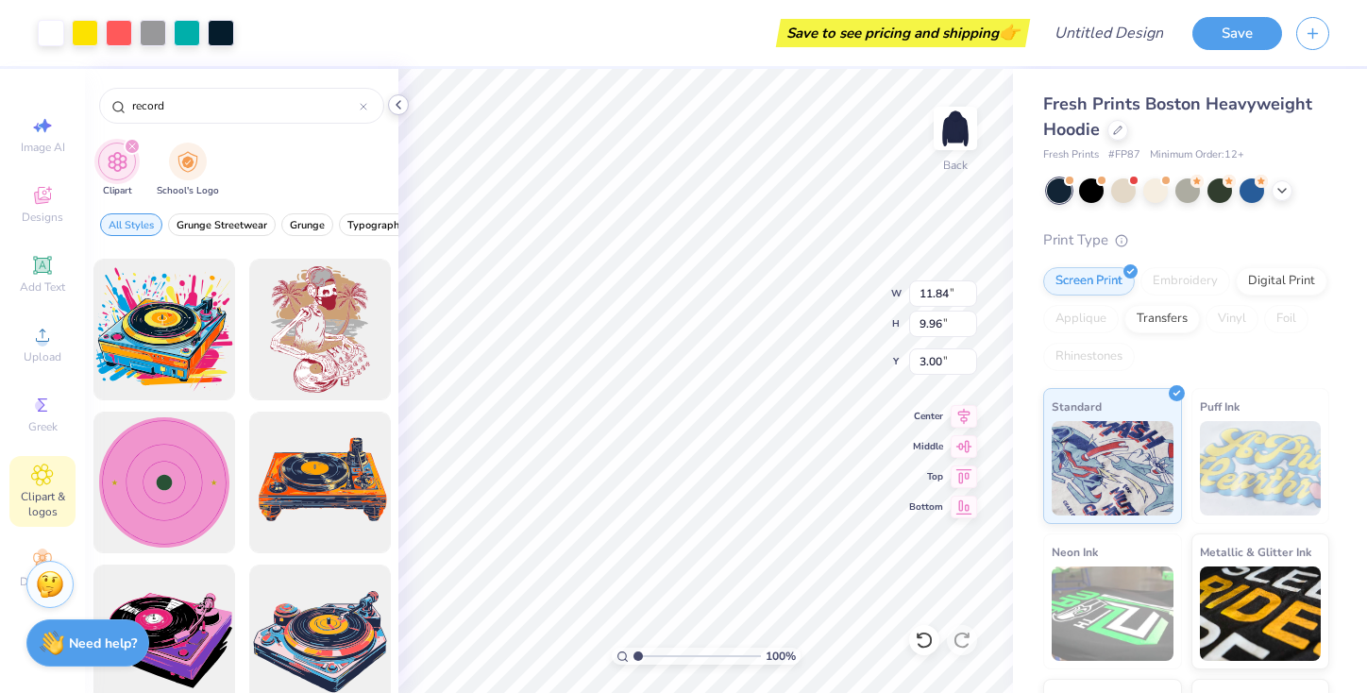 This screenshot has height=693, width=1367. What do you see at coordinates (1177, 116) in the screenshot?
I see `span: Fresh Prints Boston Heavyweight Hoodie` at bounding box center [1177, 116].